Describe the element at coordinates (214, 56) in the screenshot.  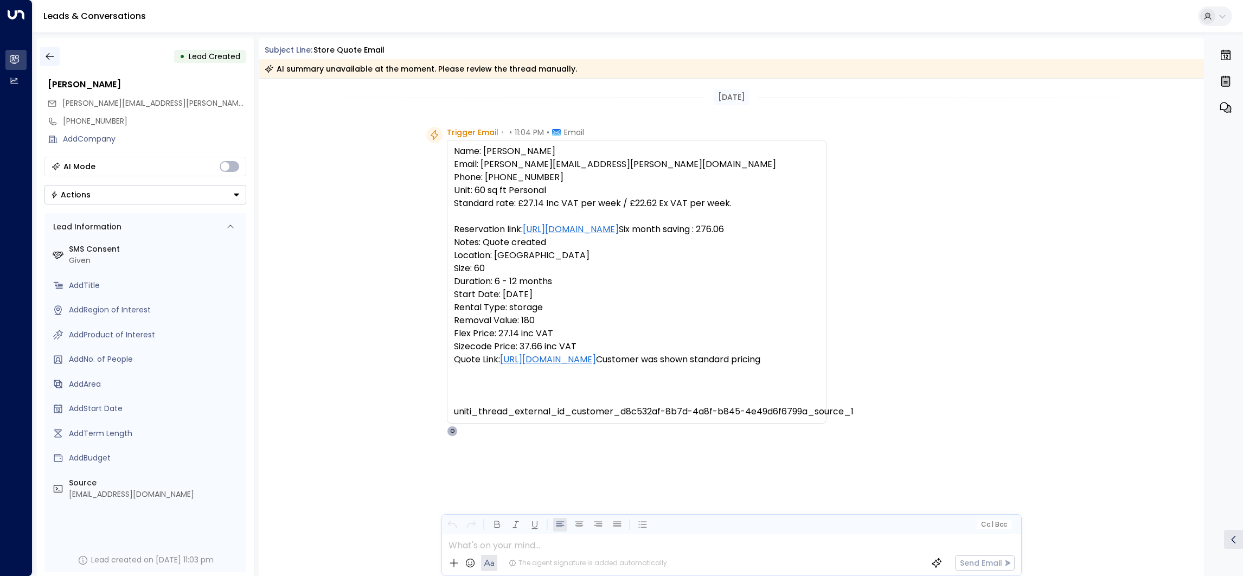
I see `span: Lead Created` at that location.